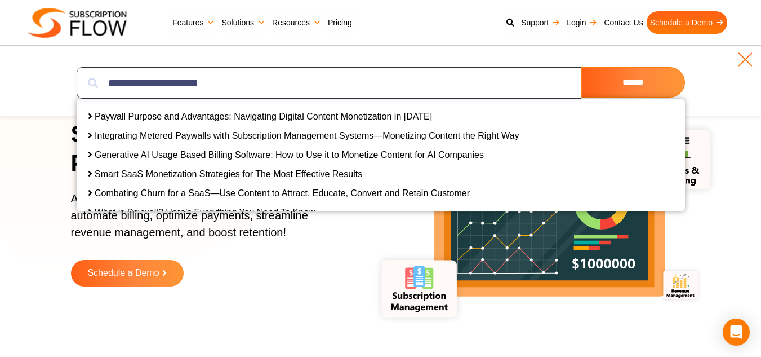 The image size is (761, 357). I want to click on a: What is Paywall? Here’s Everything You Need To Know, so click(205, 212).